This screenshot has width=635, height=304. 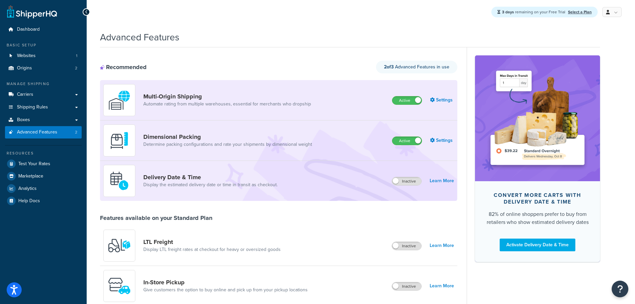 What do you see at coordinates (43, 29) in the screenshot?
I see `li: Dashboard` at bounding box center [43, 29].